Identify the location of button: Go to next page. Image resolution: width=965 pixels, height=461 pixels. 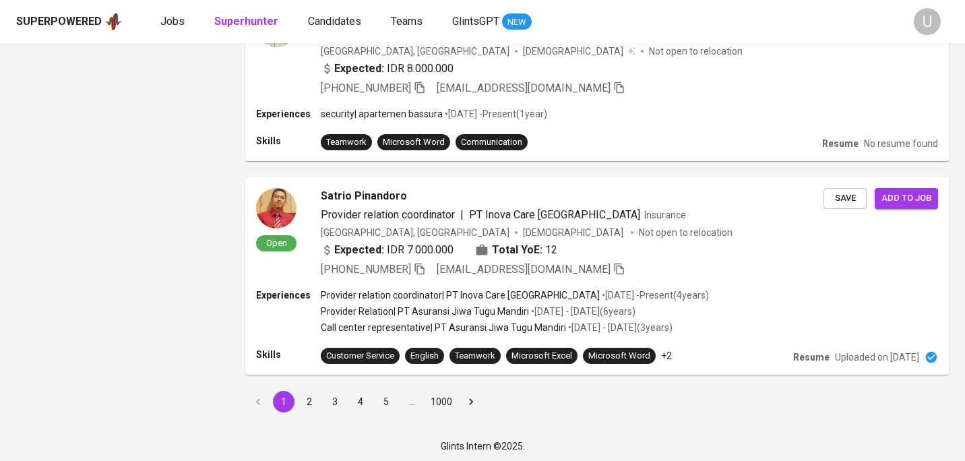
(471, 402).